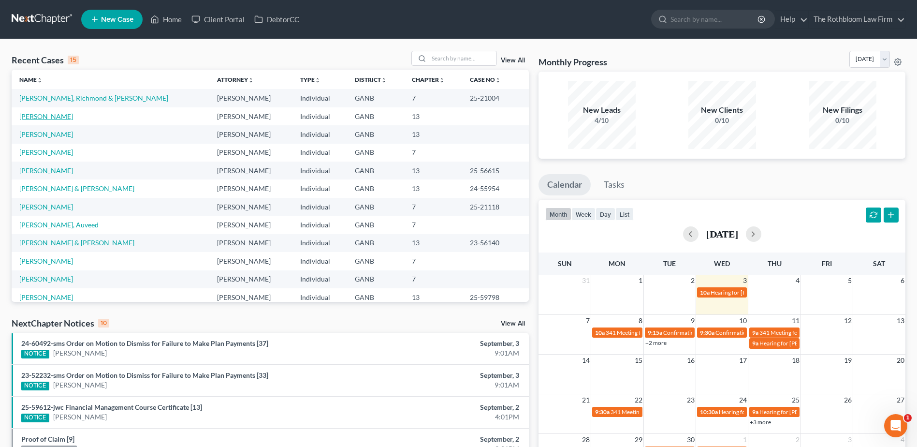 Image resolution: width=917 pixels, height=447 pixels. Describe the element at coordinates (586, 280) in the screenshot. I see `span: 31` at that location.